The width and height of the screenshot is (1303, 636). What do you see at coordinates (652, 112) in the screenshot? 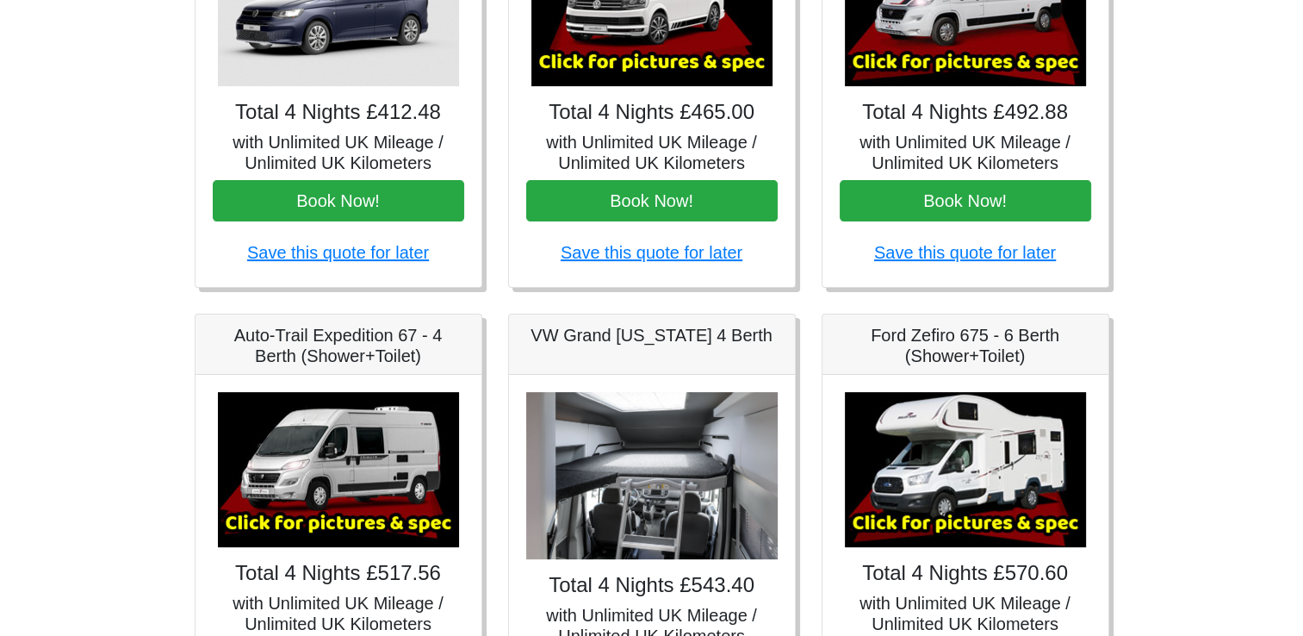
I see `h4: Total 4 Nights £465.00` at bounding box center [652, 112].